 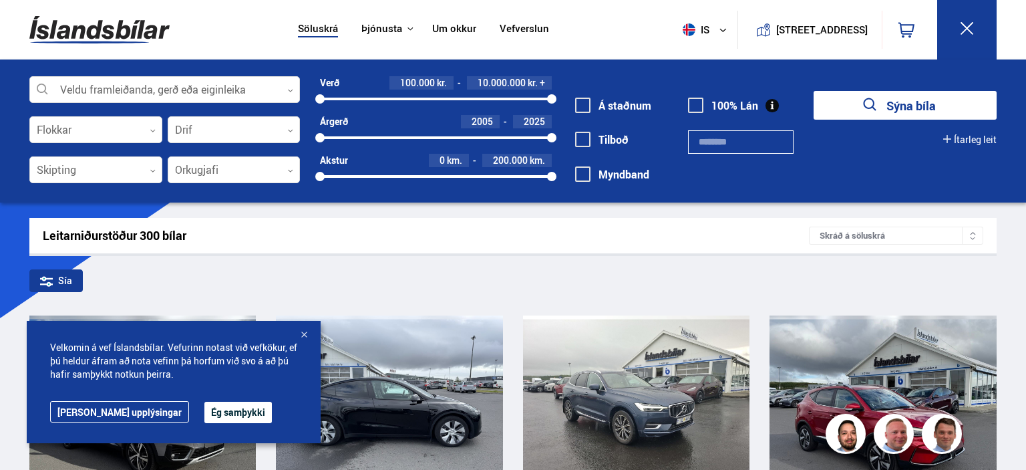 What do you see at coordinates (334, 122) in the screenshot?
I see `div: Árgerð` at bounding box center [334, 122].